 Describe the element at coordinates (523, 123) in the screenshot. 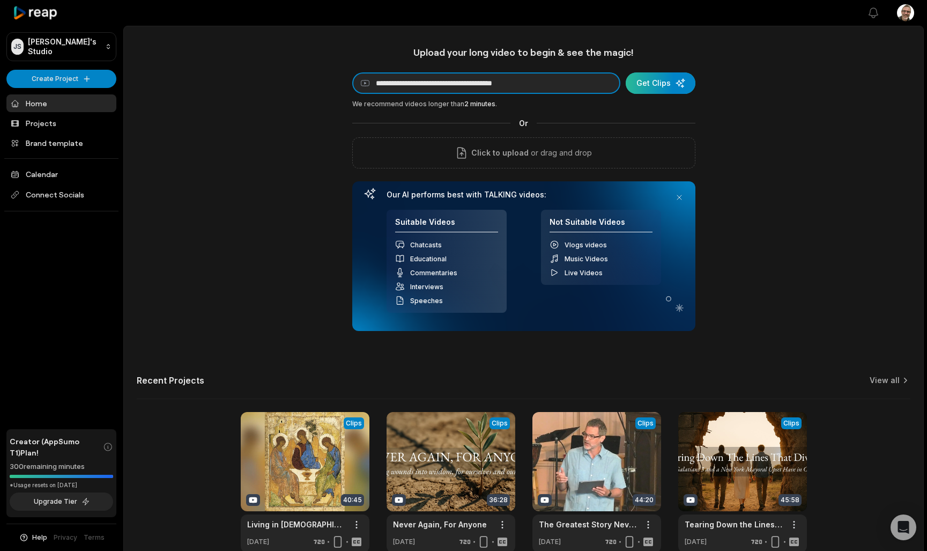

I see `span: Or` at that location.